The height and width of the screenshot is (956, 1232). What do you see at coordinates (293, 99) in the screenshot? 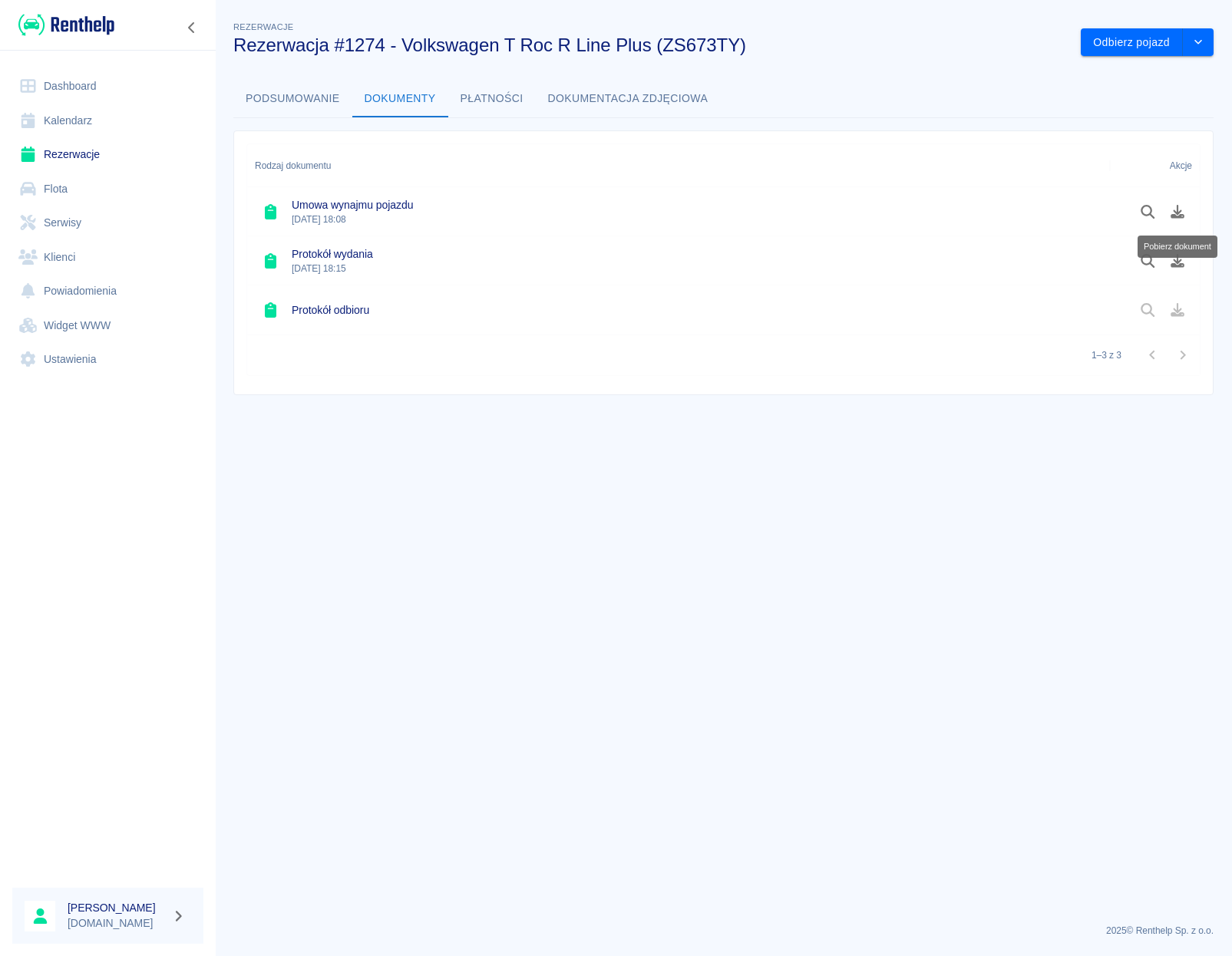
I see `button: Podsumowanie` at bounding box center [293, 99].